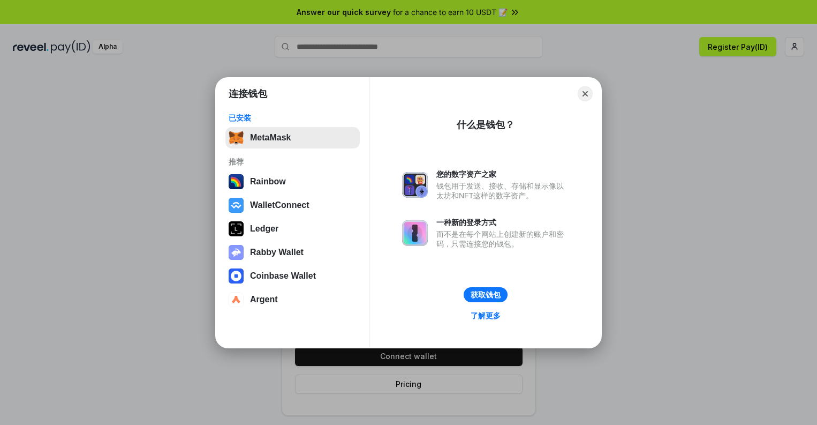 The width and height of the screenshot is (817, 425). What do you see at coordinates (486, 315) in the screenshot?
I see `a: 了解更多` at bounding box center [486, 315].